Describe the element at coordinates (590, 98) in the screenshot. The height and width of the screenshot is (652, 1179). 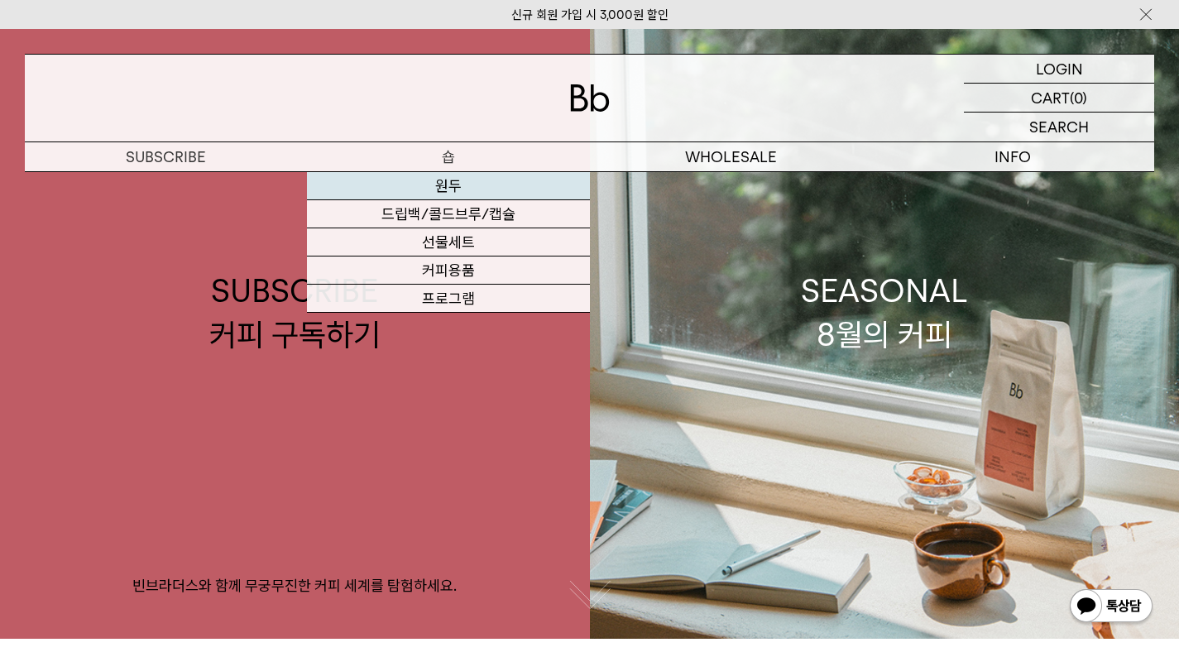
I see `img: 로고` at that location.